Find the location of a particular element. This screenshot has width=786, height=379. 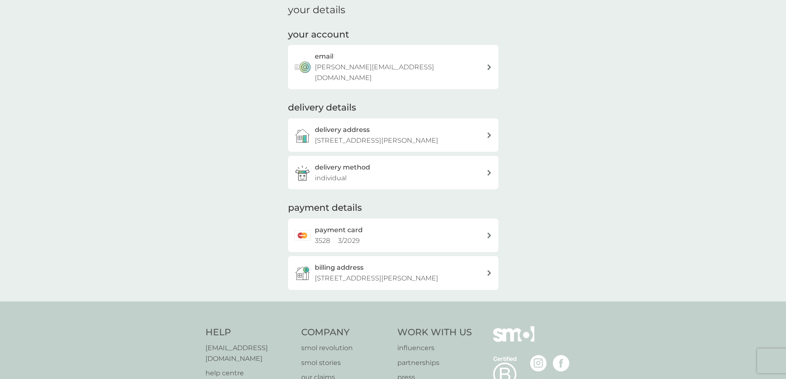

h4: Company is located at coordinates (345, 333).